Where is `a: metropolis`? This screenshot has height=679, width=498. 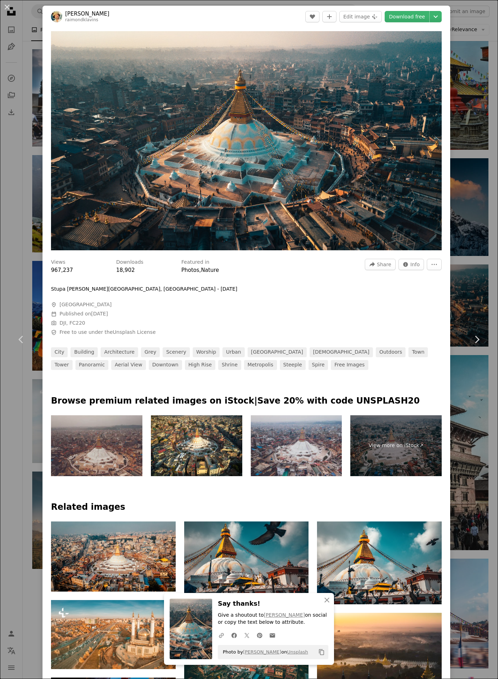 a: metropolis is located at coordinates (260, 365).